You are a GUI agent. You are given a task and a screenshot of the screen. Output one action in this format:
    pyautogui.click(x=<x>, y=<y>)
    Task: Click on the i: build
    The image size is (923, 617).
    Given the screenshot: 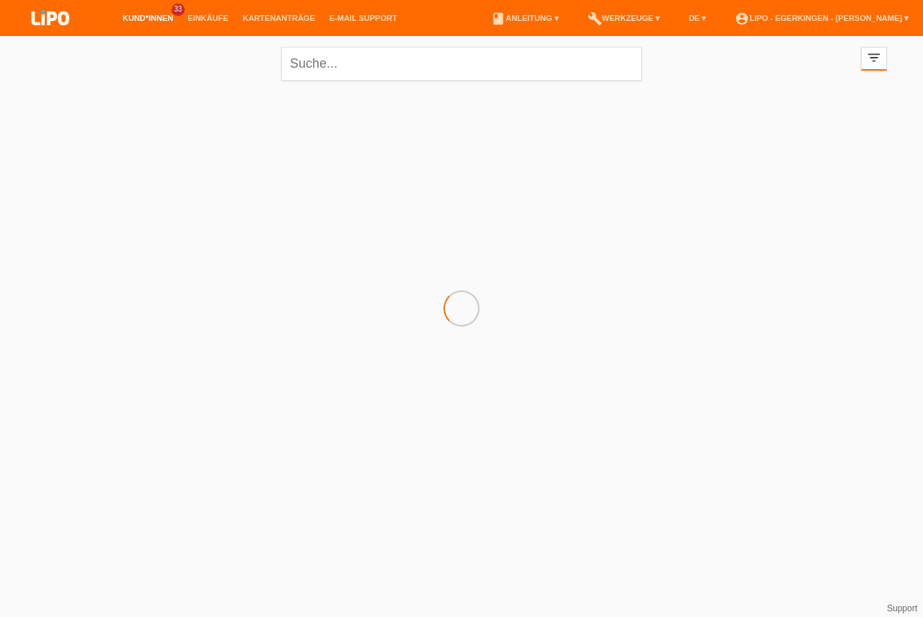 What is the action you would take?
    pyautogui.click(x=595, y=19)
    